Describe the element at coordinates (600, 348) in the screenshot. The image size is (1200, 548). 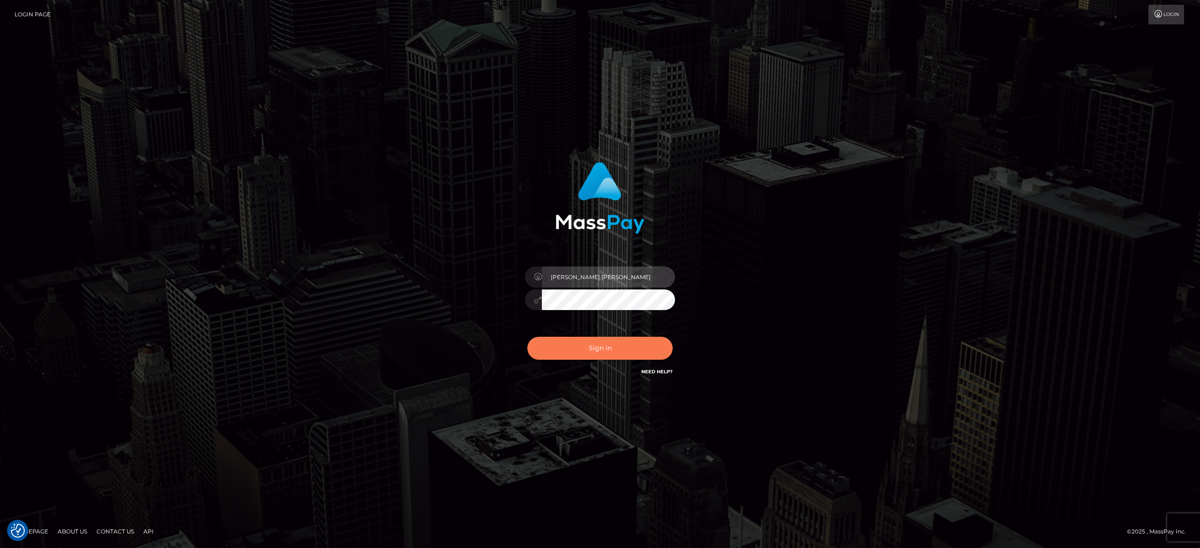
I see `button: Sign in` at that location.